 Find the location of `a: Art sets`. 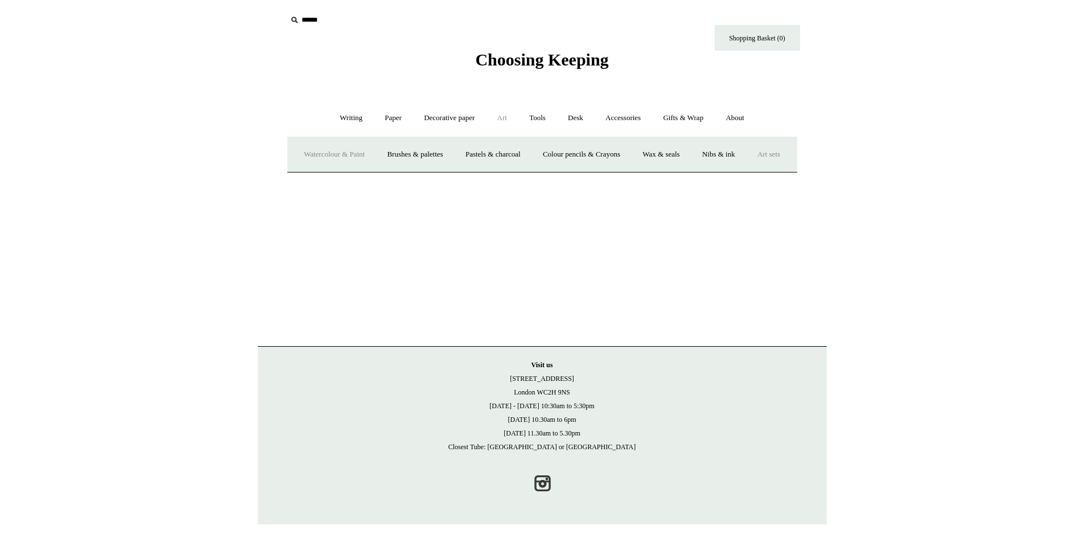

a: Art sets is located at coordinates (769, 154).